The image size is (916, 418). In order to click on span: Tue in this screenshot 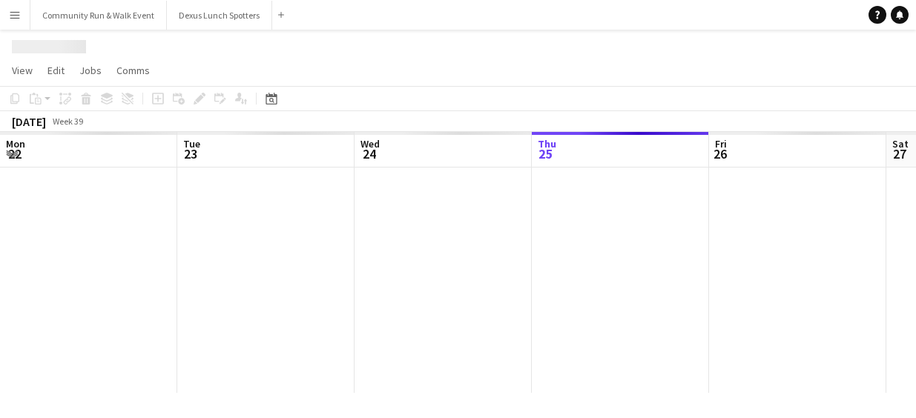, I will do `click(191, 144)`.